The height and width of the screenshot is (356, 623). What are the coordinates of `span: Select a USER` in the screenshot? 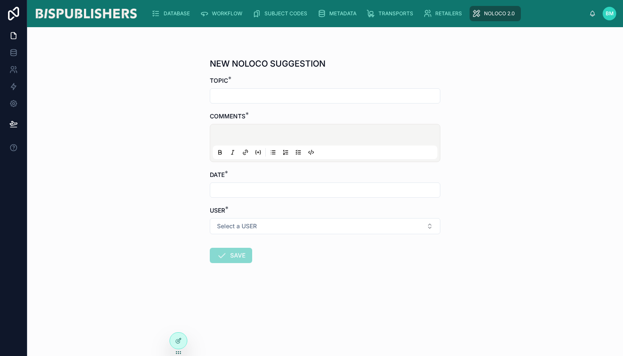 It's located at (237, 226).